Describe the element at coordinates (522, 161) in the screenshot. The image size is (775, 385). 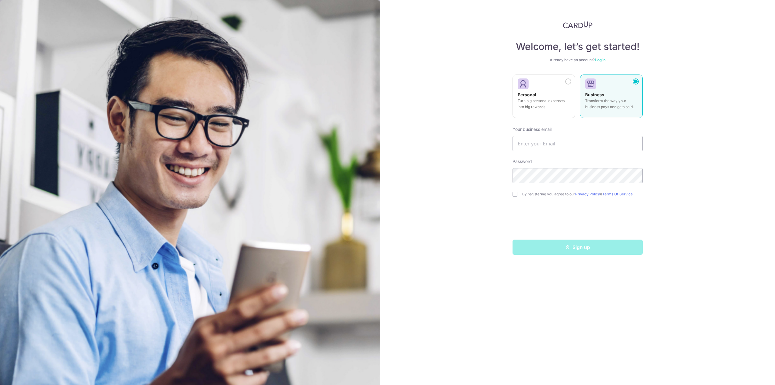
I see `label: Password` at that location.